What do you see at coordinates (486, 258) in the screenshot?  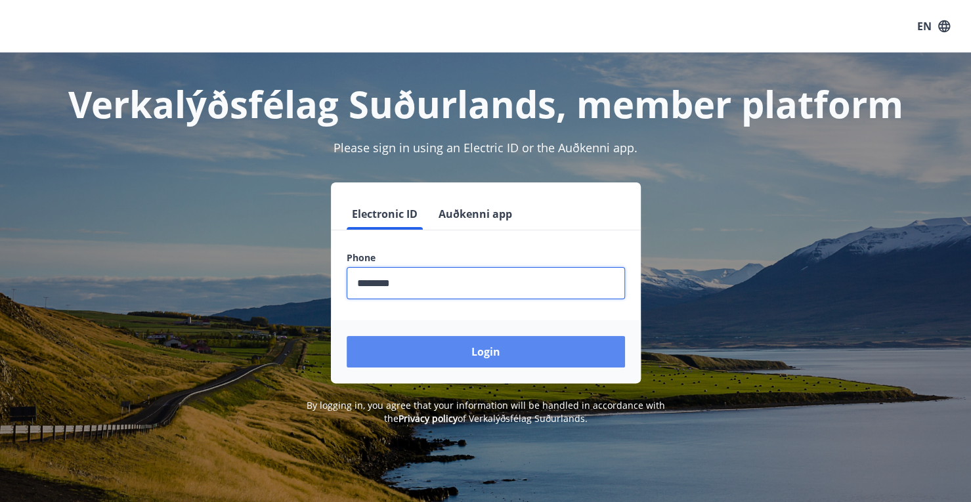 I see `label: Phone` at bounding box center [486, 258].